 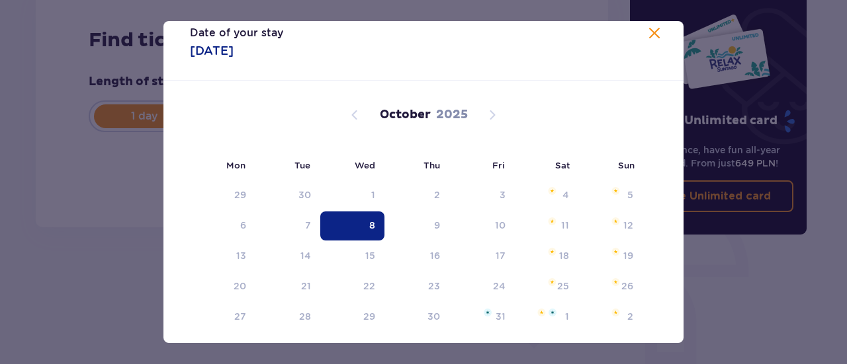 What do you see at coordinates (610, 196) in the screenshot?
I see `td: Sunday, October 5, 2025` at bounding box center [610, 196].